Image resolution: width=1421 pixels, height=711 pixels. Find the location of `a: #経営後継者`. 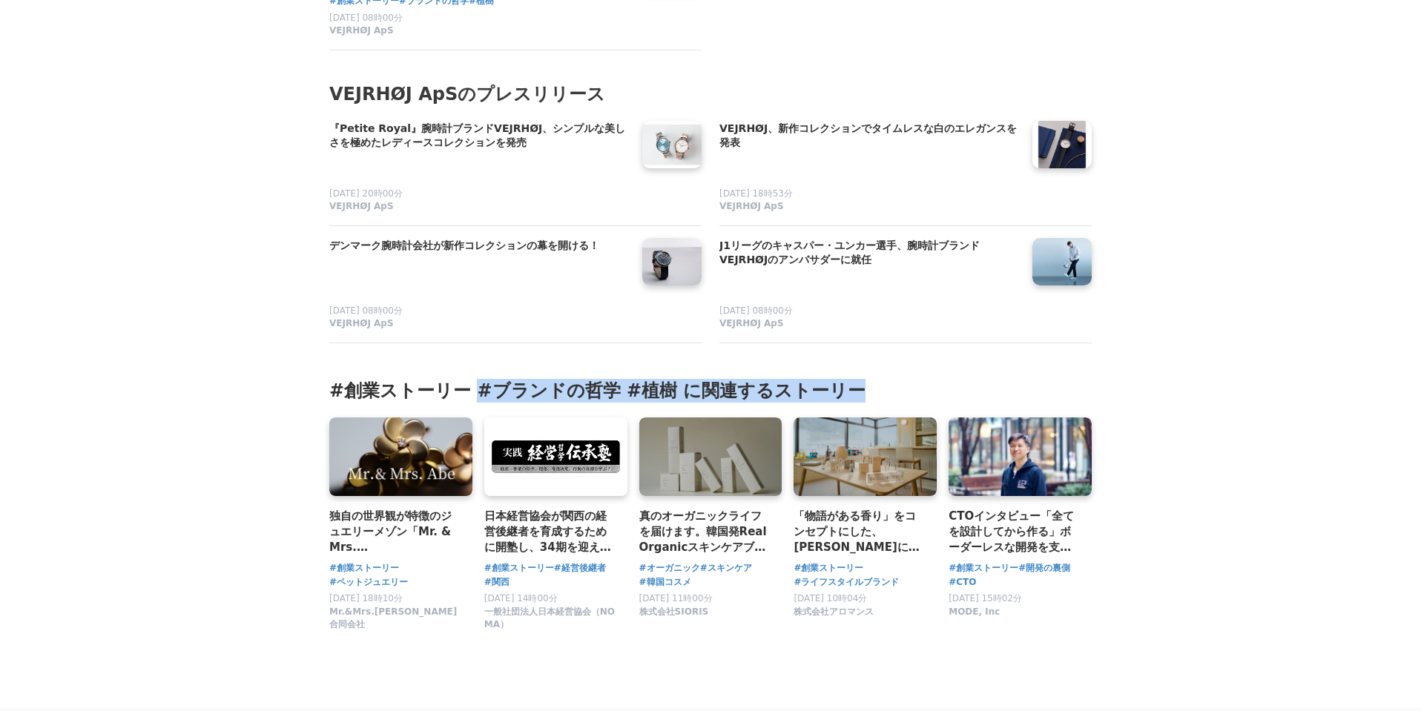

a: #経営後継者 is located at coordinates (580, 568).